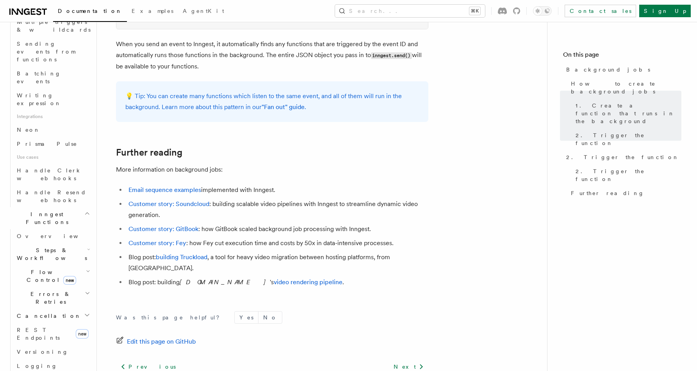  Describe the element at coordinates (629, 113) in the screenshot. I see `span: 1. Create a function that runs in the background` at that location.